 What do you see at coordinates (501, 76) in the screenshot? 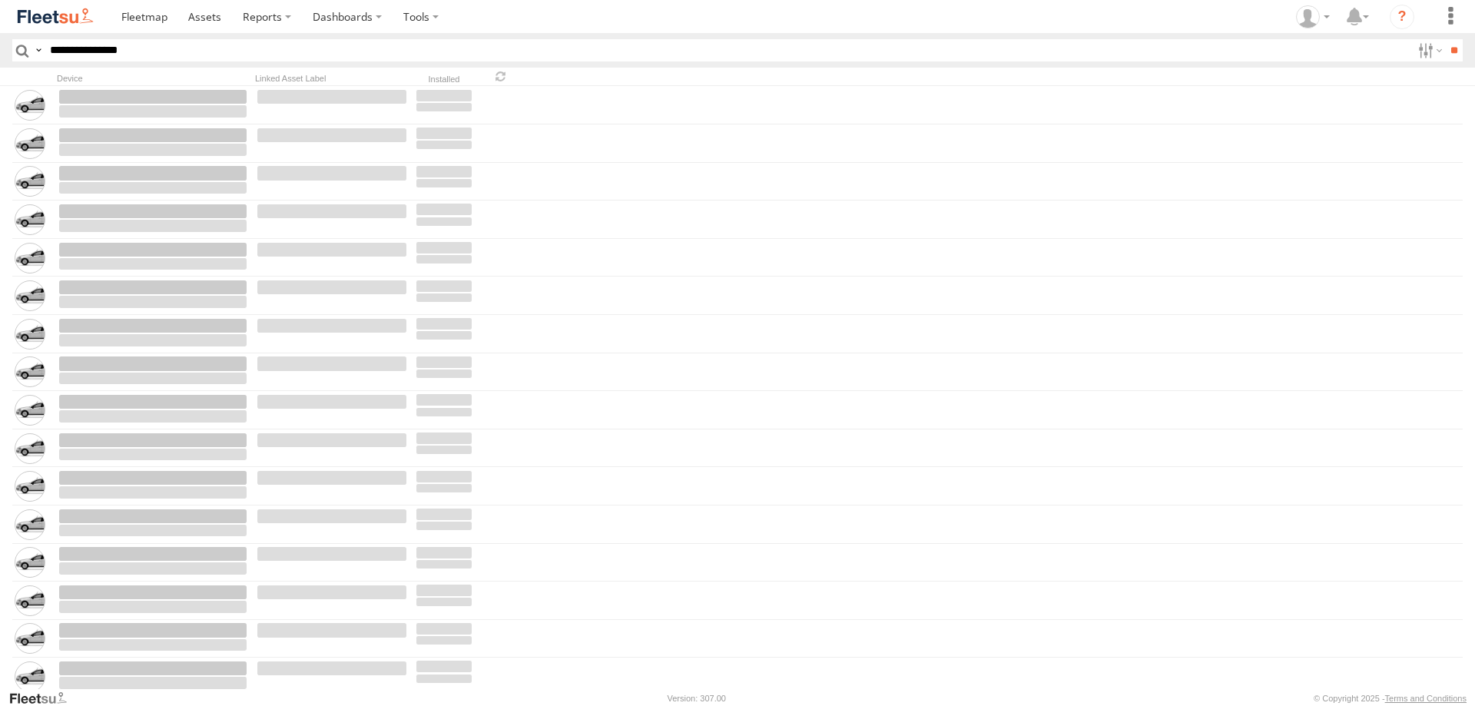
I see `span: Refresh` at bounding box center [501, 76].